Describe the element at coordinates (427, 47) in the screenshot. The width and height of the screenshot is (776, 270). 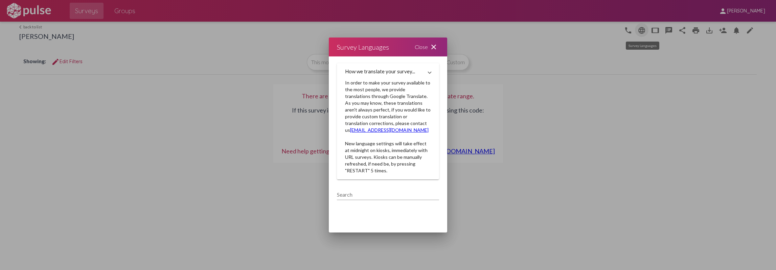
I see `div: Close` at that location.